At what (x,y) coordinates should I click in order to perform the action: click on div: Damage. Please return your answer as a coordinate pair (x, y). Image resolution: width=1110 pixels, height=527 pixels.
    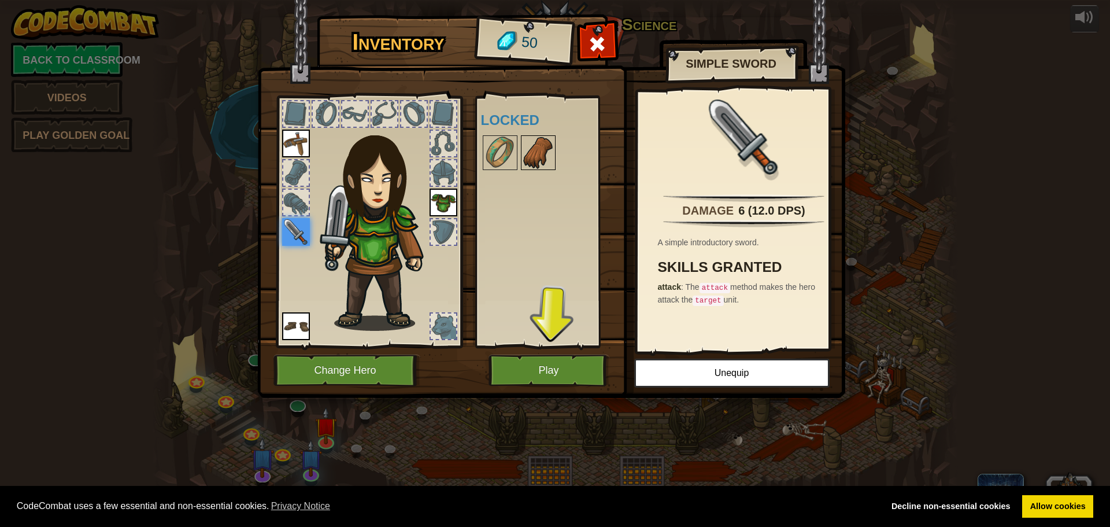
    Looking at the image, I should click on (708, 210).